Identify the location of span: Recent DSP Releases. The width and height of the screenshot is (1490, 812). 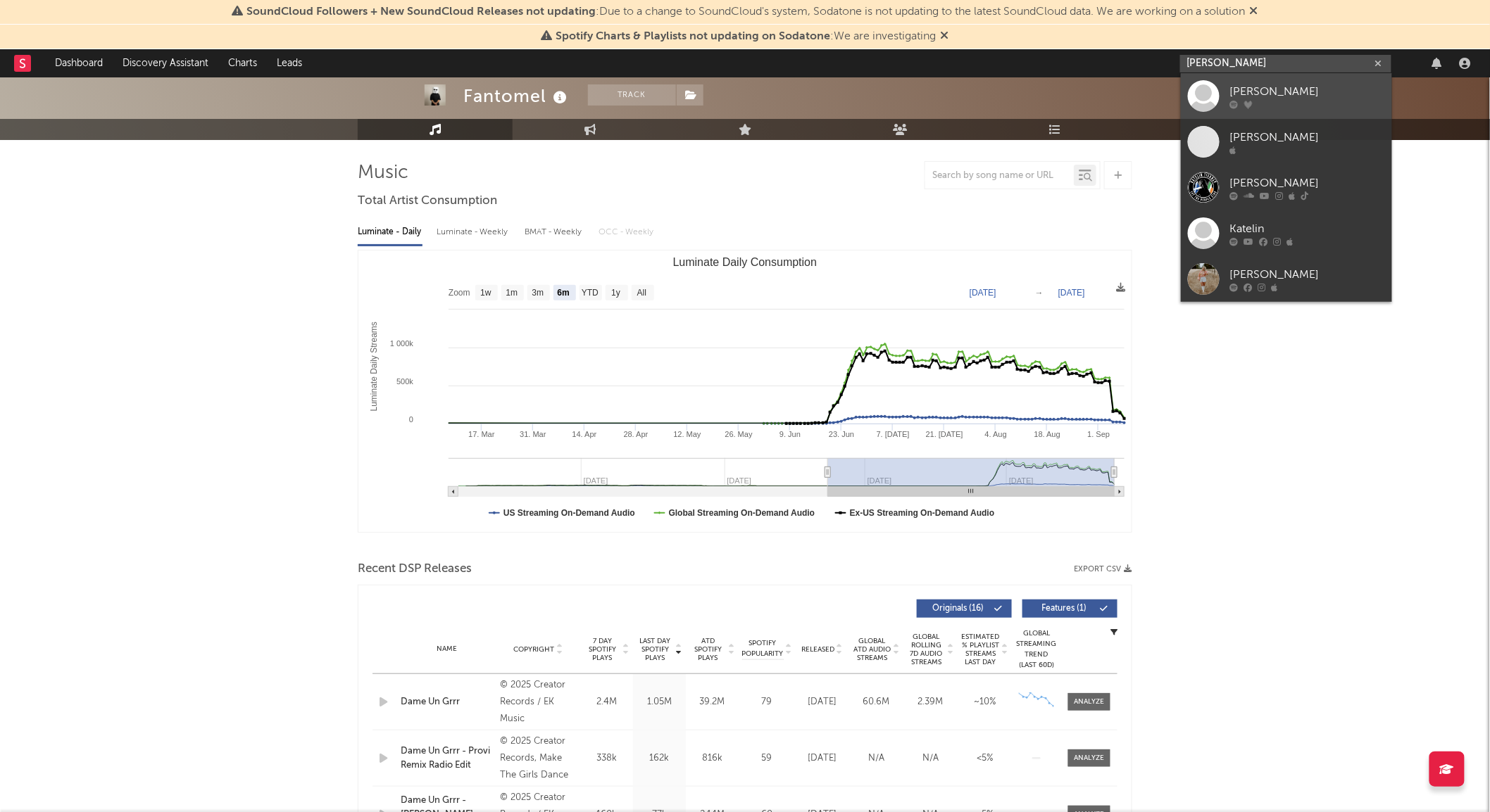
(415, 569).